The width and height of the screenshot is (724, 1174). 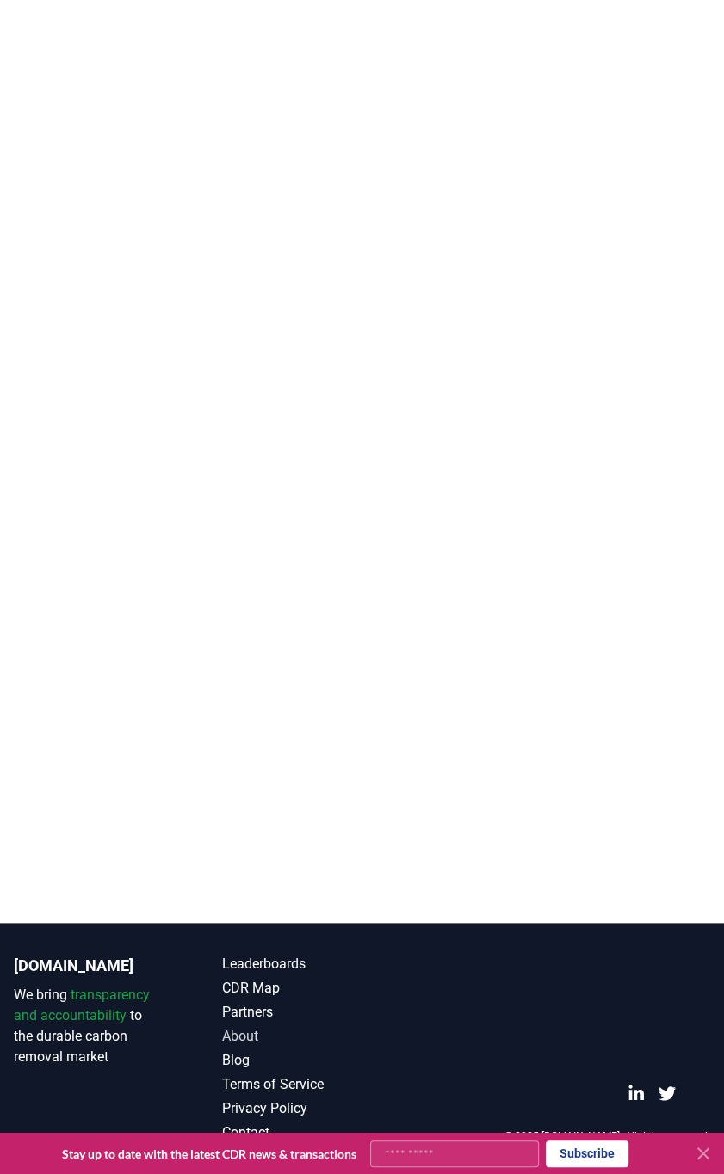 I want to click on span: transparency and accountability, so click(x=82, y=1005).